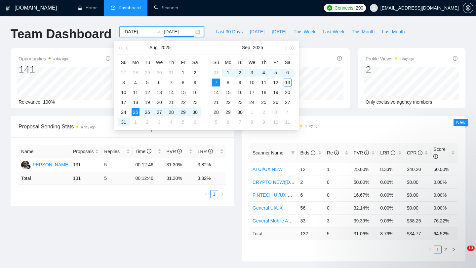 The width and height of the screenshot is (476, 268). What do you see at coordinates (228, 83) in the screenshot?
I see `td: 2025-09-08` at bounding box center [228, 83].